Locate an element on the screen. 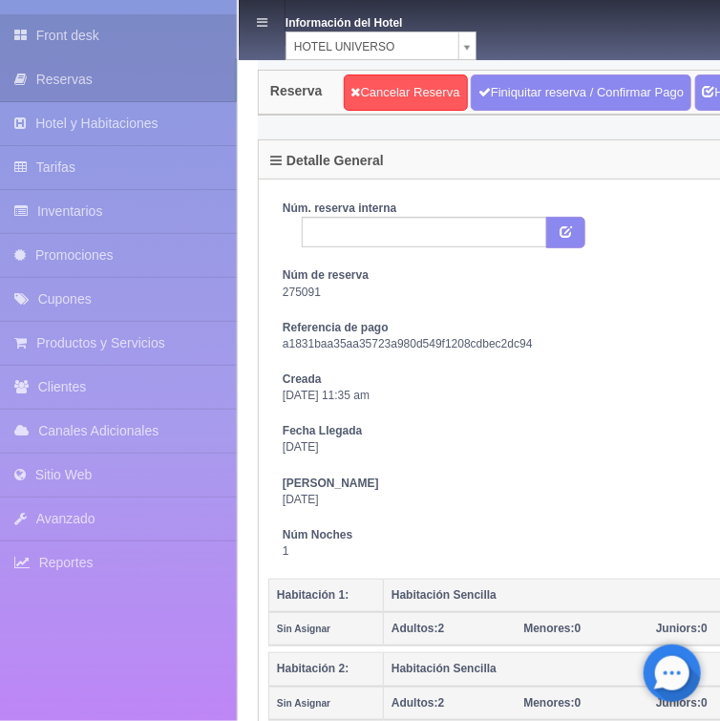 The image size is (720, 721). dt: Información del Hotel is located at coordinates (362, 20).